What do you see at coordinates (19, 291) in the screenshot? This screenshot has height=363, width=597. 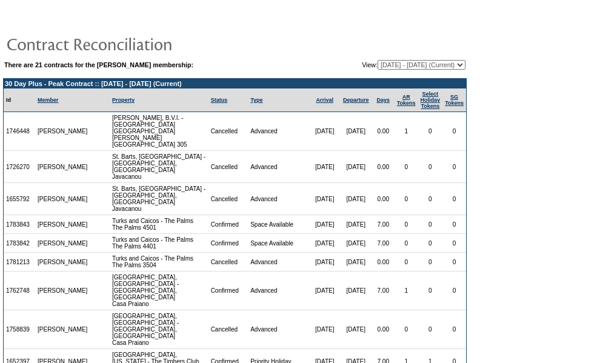 I see `td: 1762748` at bounding box center [19, 291].